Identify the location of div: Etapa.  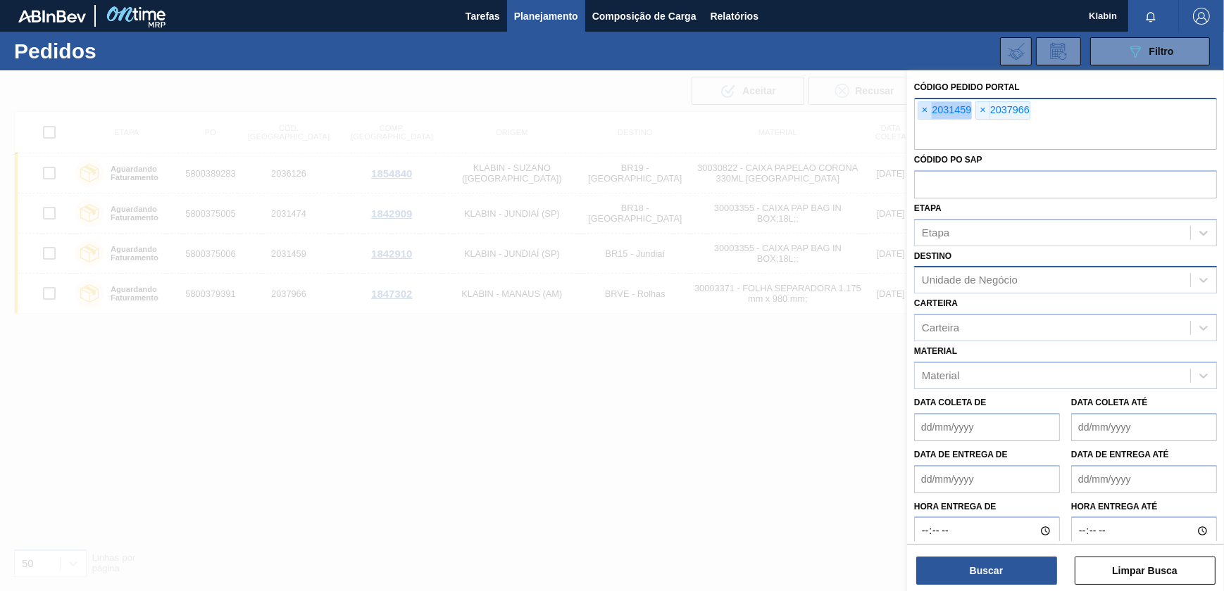
(935, 232).